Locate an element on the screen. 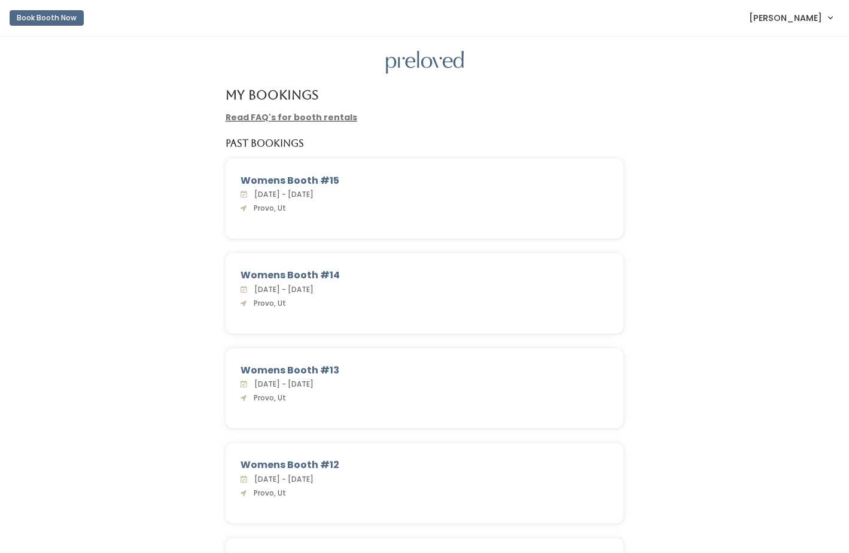  div: Womens Booth #12 is located at coordinates (425, 465).